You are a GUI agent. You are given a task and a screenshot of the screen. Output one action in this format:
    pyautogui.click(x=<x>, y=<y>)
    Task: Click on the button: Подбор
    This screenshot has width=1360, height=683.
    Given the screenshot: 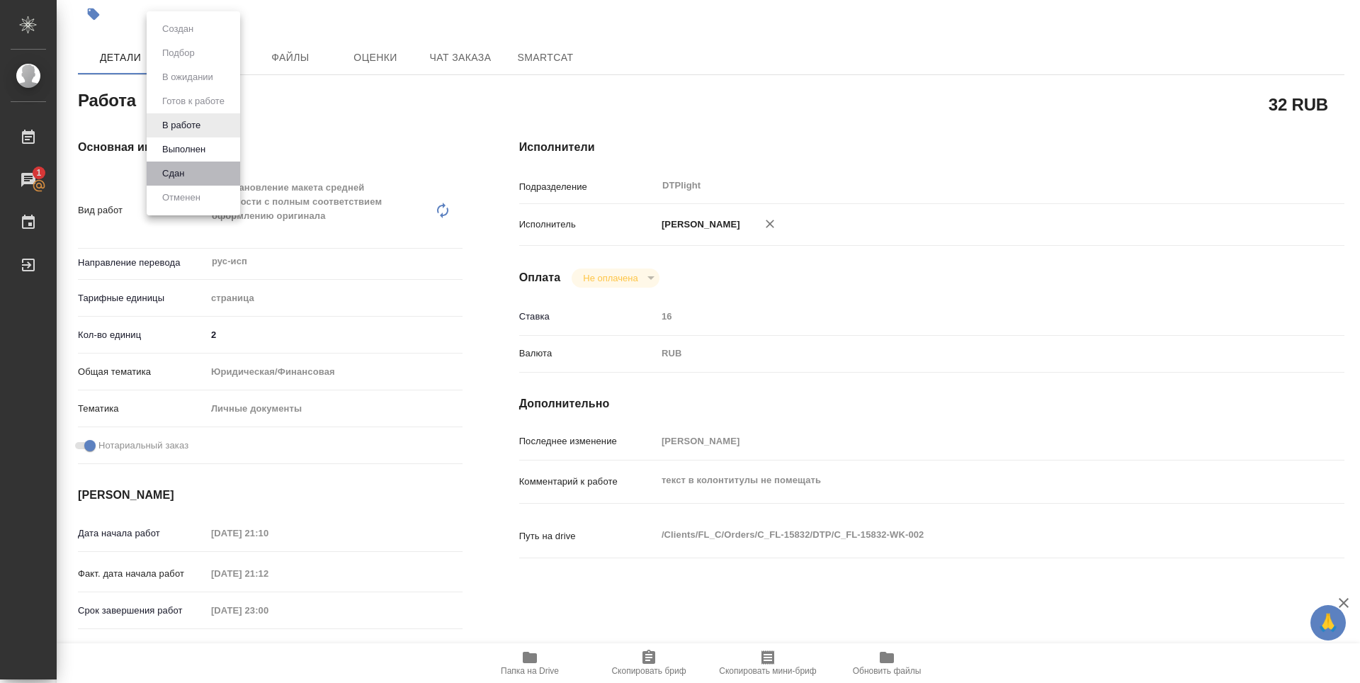 What is the action you would take?
    pyautogui.click(x=178, y=53)
    